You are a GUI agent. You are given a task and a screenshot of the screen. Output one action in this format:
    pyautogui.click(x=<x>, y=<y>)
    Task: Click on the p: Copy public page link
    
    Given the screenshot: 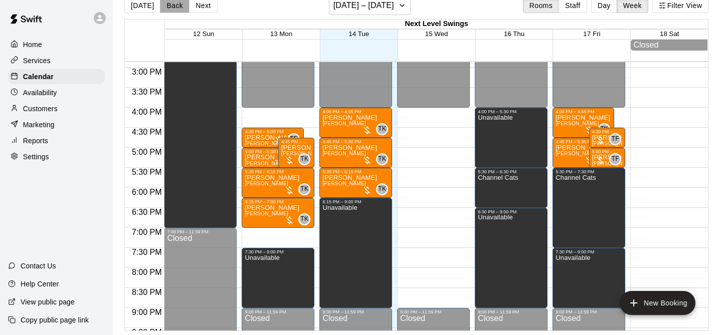 What is the action you would take?
    pyautogui.click(x=55, y=320)
    